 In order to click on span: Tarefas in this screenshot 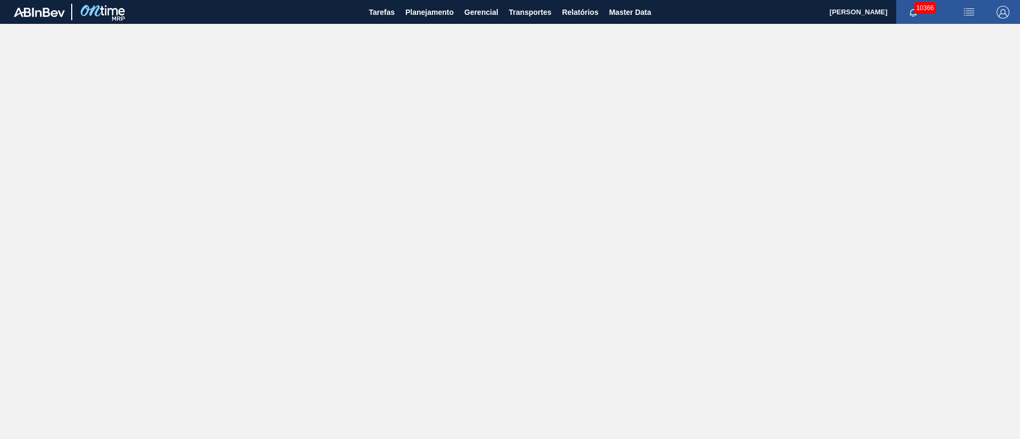, I will do `click(381, 12)`.